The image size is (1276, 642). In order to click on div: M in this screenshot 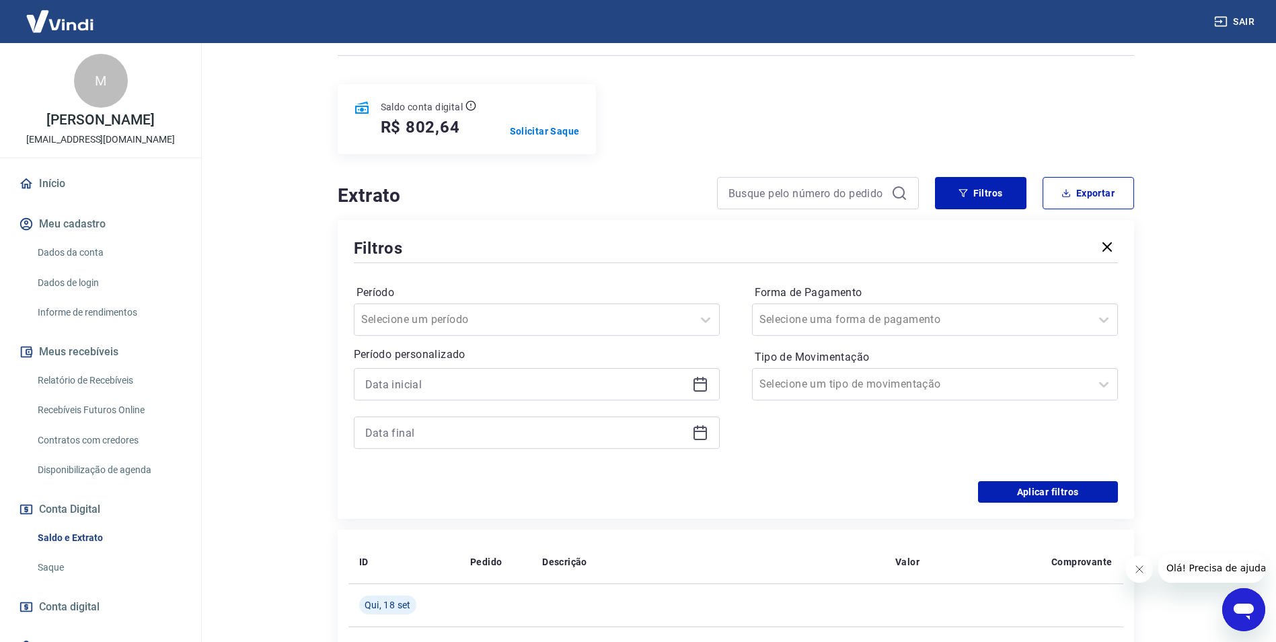, I will do `click(101, 81)`.